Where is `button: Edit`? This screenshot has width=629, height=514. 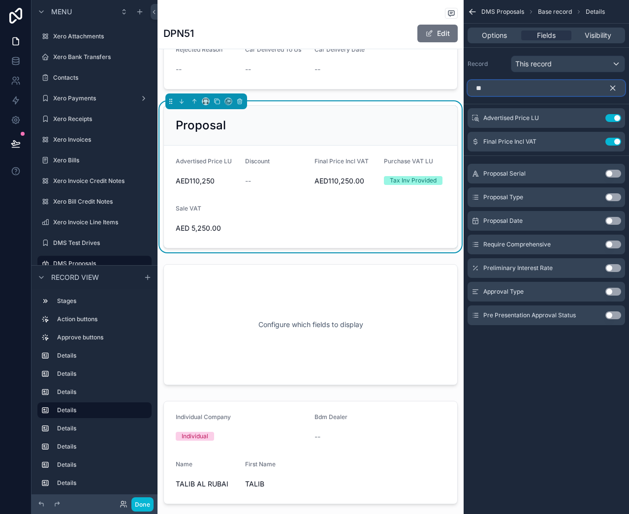
button: Edit is located at coordinates (437, 33).